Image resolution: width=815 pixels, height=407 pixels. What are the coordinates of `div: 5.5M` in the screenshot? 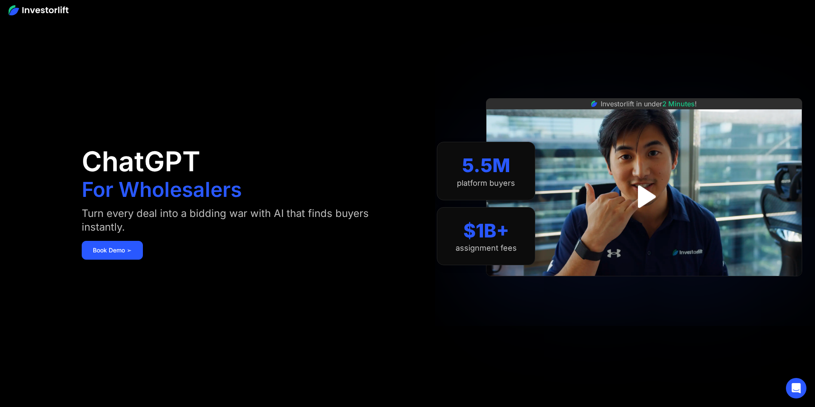 It's located at (486, 165).